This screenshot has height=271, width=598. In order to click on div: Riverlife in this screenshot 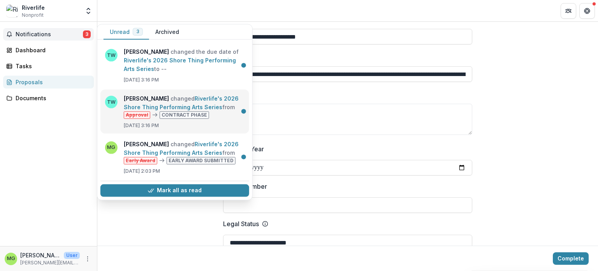, I will do `click(33, 7)`.